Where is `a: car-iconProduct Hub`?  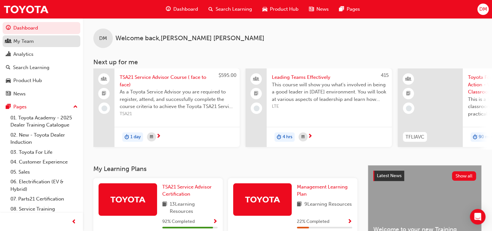 a: car-iconProduct Hub is located at coordinates (280, 9).